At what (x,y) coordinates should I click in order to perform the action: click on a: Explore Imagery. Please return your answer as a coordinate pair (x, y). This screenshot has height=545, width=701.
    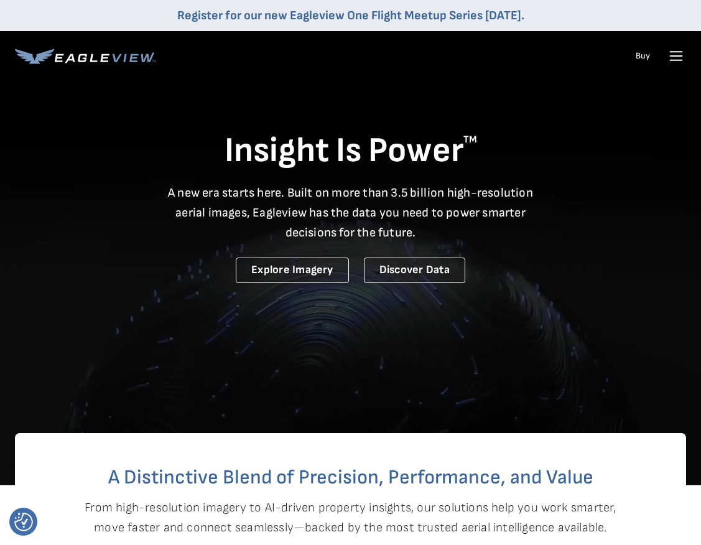
    Looking at the image, I should click on (293, 270).